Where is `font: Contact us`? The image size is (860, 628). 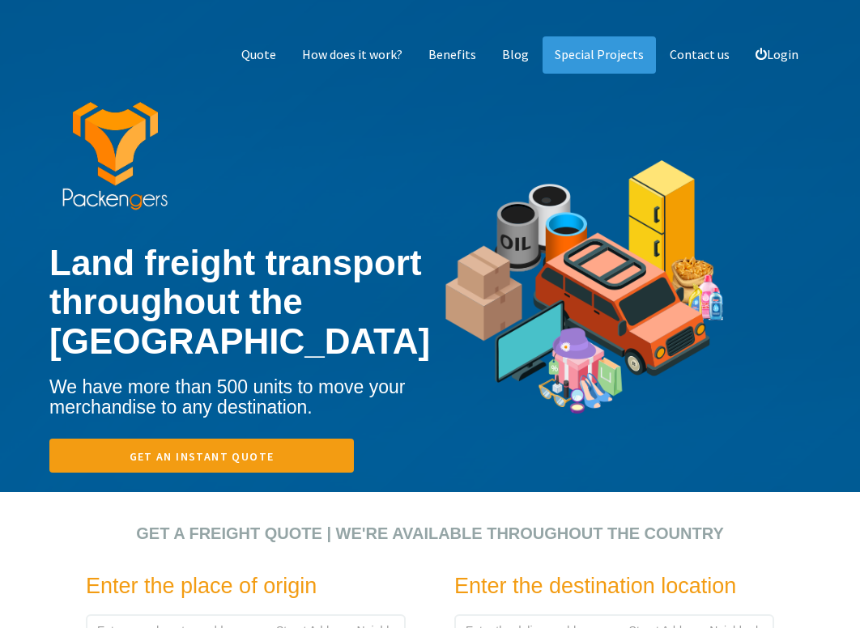 font: Contact us is located at coordinates (699, 54).